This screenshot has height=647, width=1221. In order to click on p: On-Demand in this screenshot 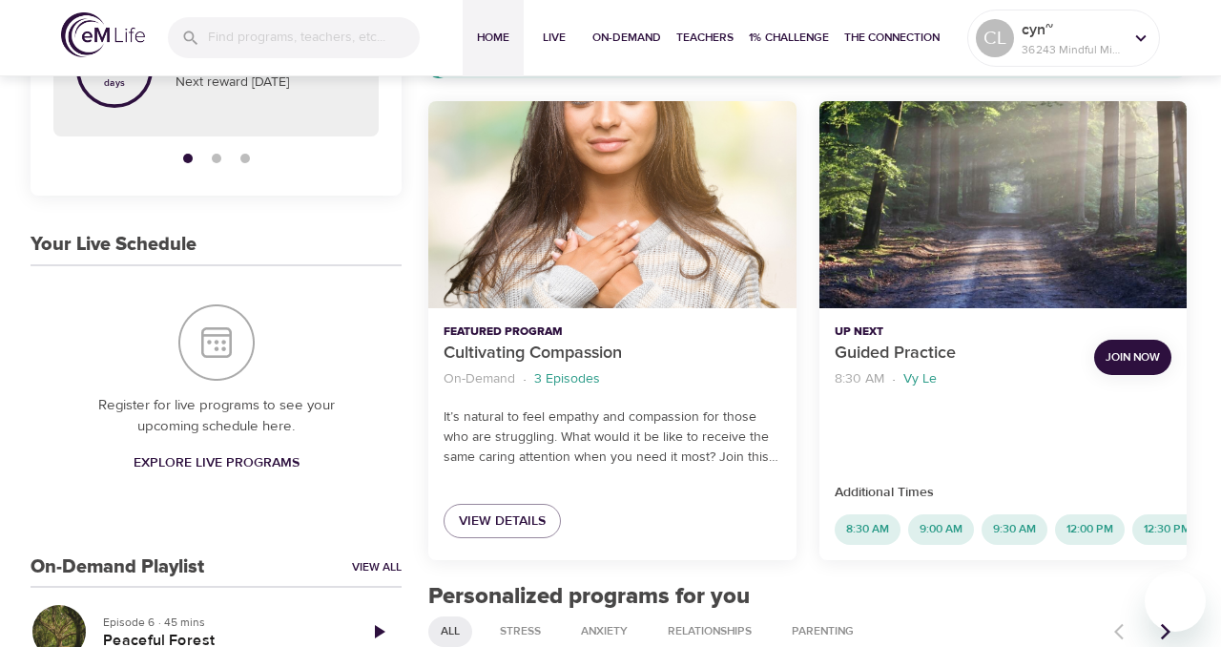, I will do `click(479, 379)`.